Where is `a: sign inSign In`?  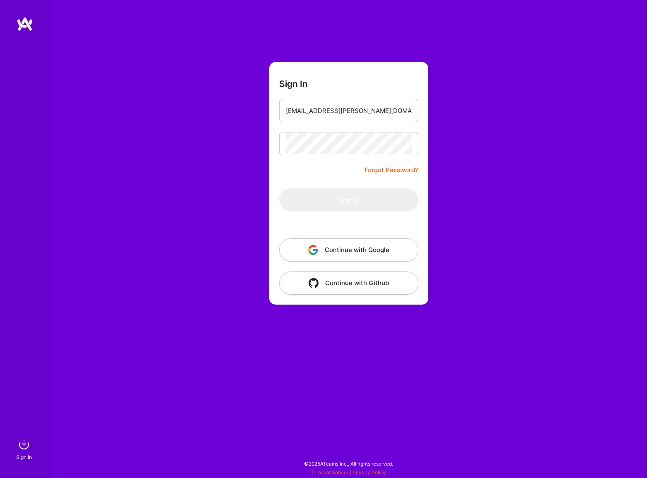
a: sign inSign In is located at coordinates (25, 449).